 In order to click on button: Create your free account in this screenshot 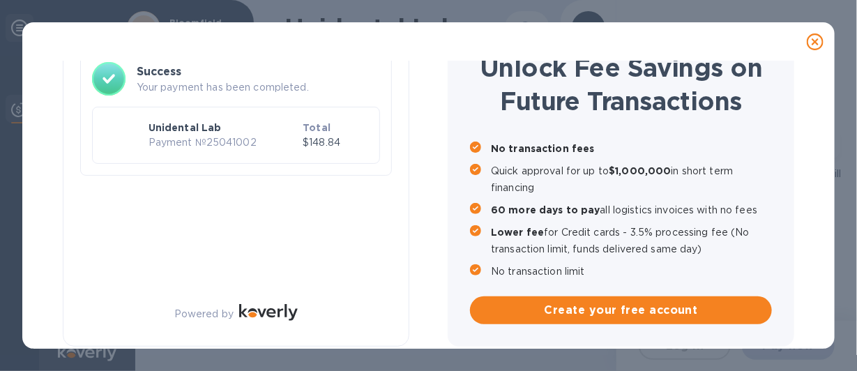, I will do `click(621, 310)`.